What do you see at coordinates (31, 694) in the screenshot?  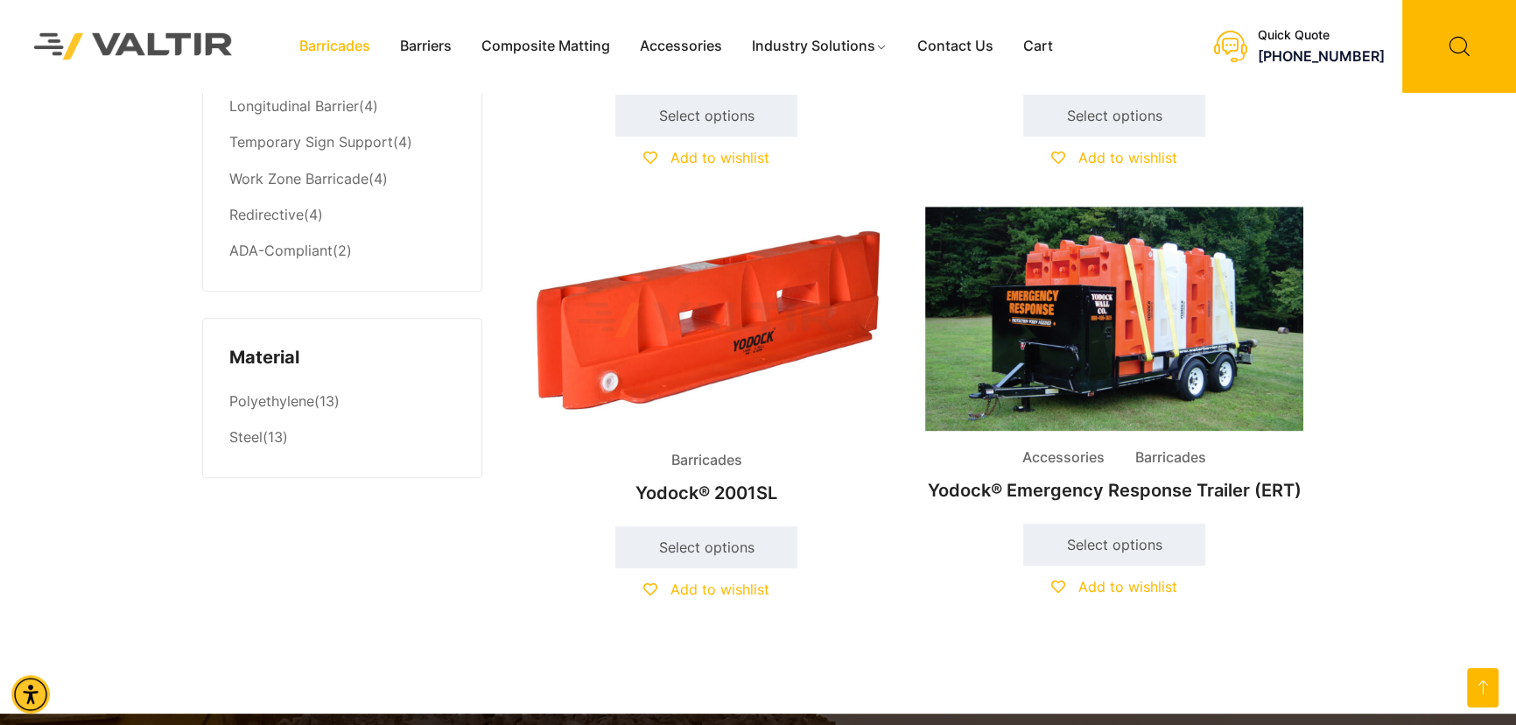 I see `div: Accessibility Menu` at bounding box center [31, 694].